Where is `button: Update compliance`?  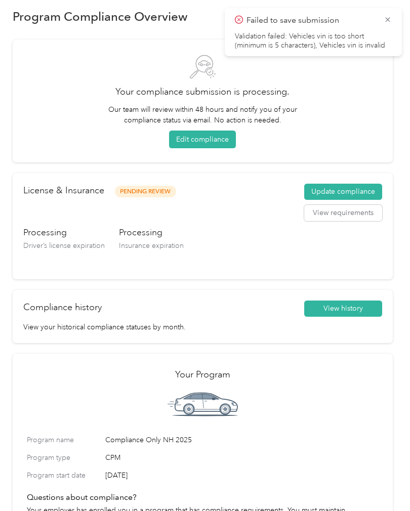 button: Update compliance is located at coordinates (343, 192).